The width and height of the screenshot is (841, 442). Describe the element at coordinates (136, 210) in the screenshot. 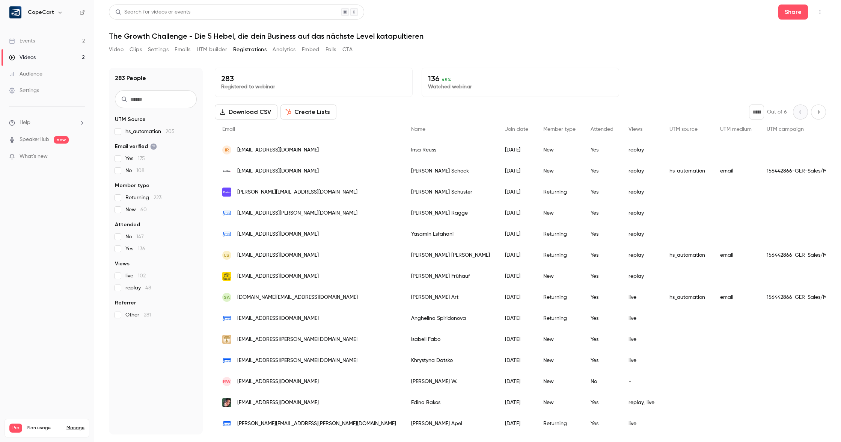

I see `span: New` at that location.